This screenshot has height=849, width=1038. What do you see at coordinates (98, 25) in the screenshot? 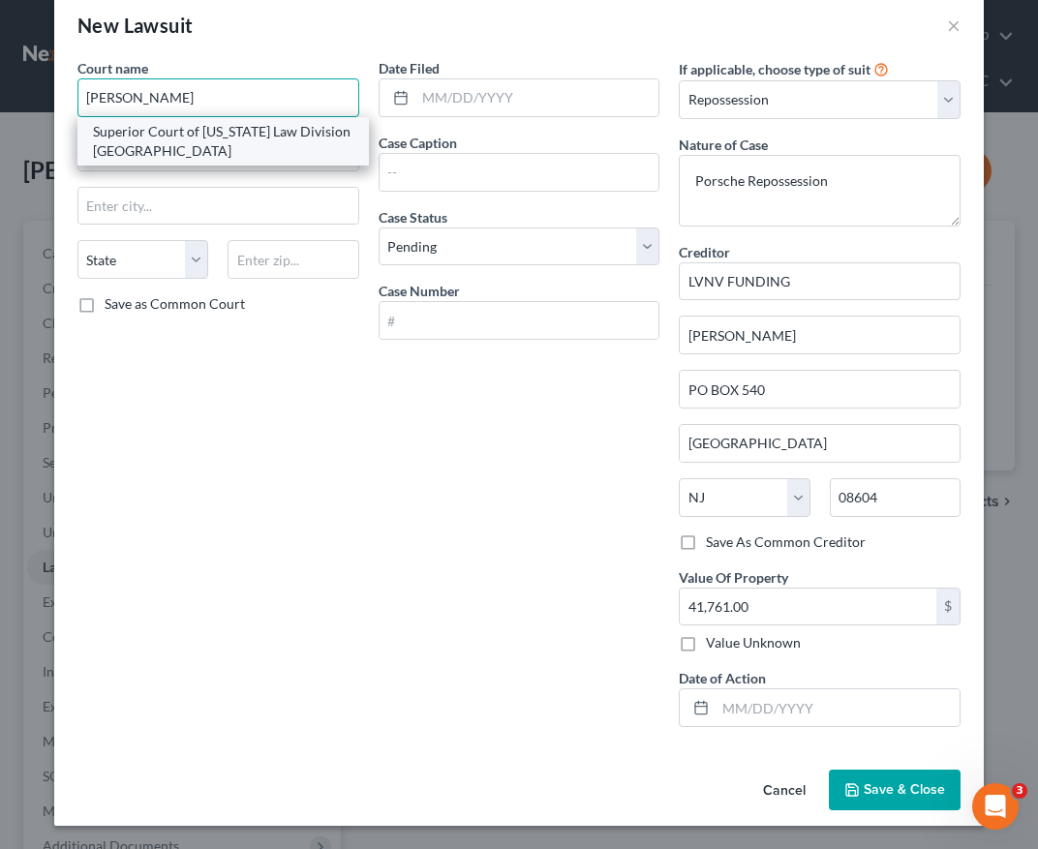
I see `span: New` at bounding box center [98, 25].